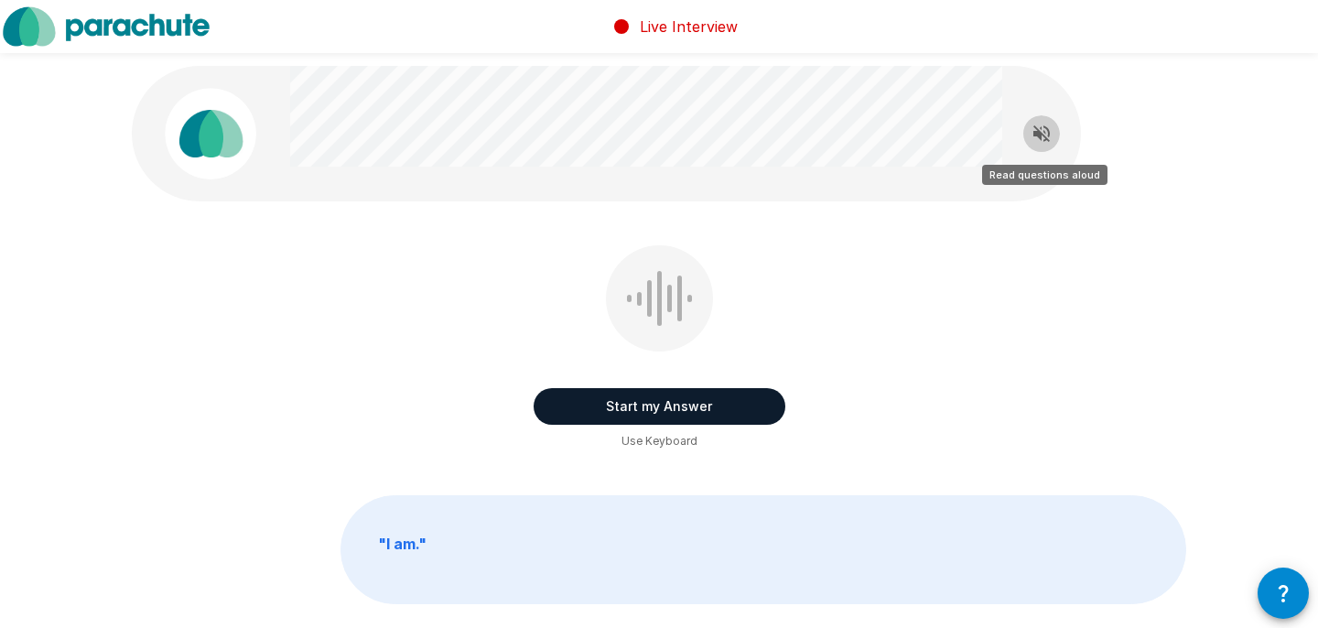 This screenshot has width=1318, height=628. Describe the element at coordinates (211, 134) in the screenshot. I see `img: parachute_avatar.png` at that location.